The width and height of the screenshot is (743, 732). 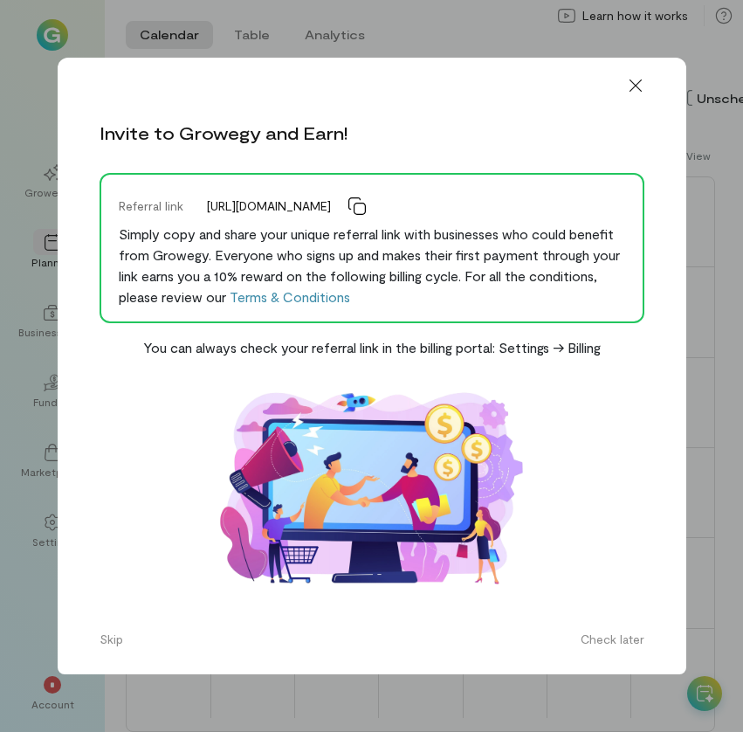 What do you see at coordinates (369, 265) in the screenshot?
I see `span: Simply copy and share your unique referral link with businesses who could benefit from Growegy. E...` at bounding box center [369, 265].